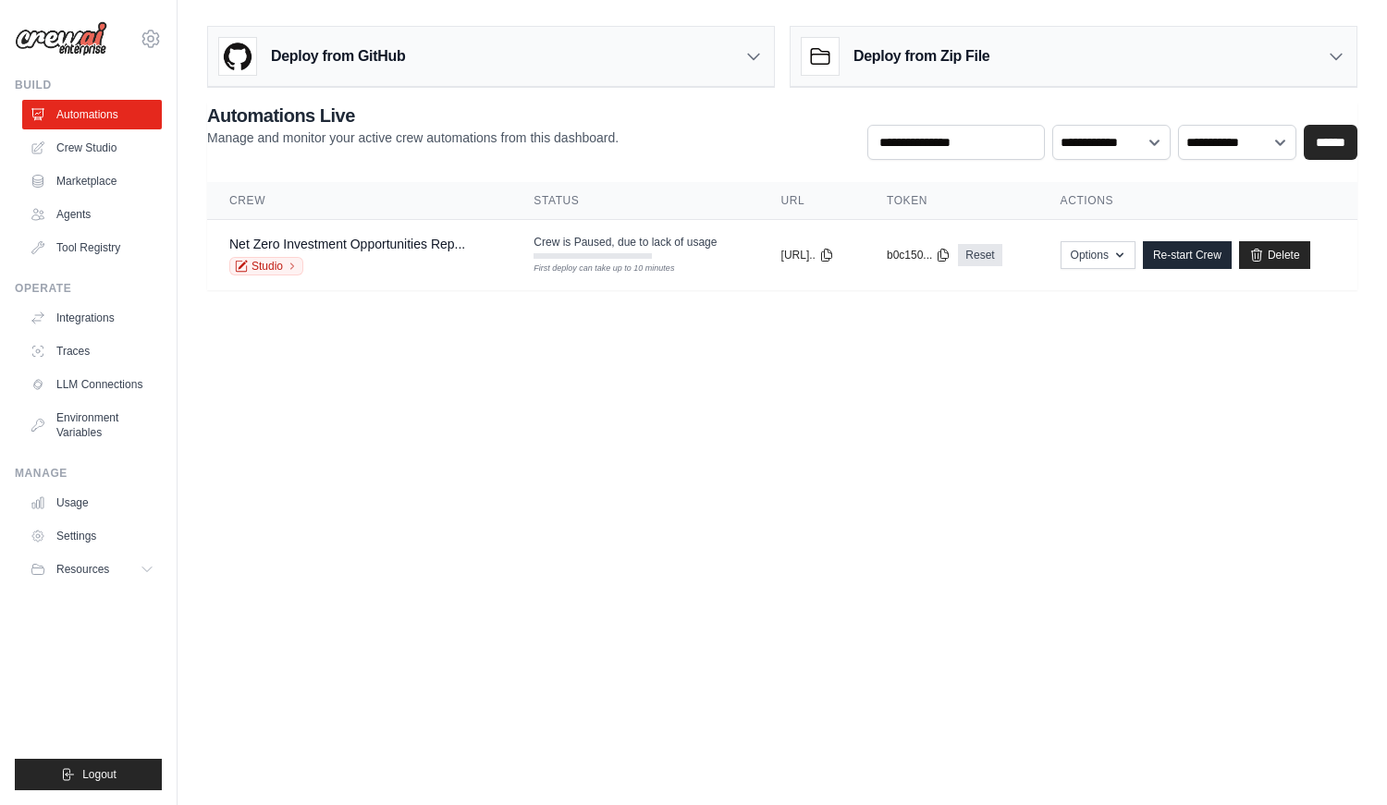 The image size is (1387, 805). What do you see at coordinates (92, 318) in the screenshot?
I see `a: Integrations` at bounding box center [92, 318].